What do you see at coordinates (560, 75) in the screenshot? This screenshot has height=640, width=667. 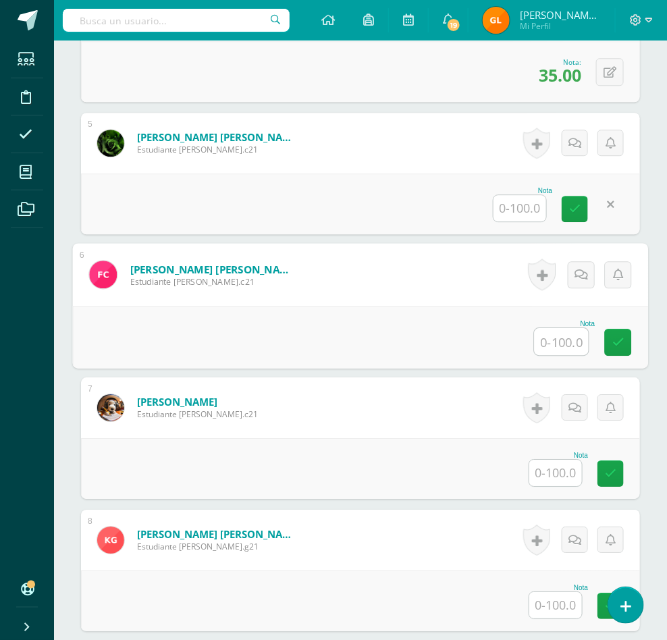 I see `span: 35.00` at bounding box center [560, 75].